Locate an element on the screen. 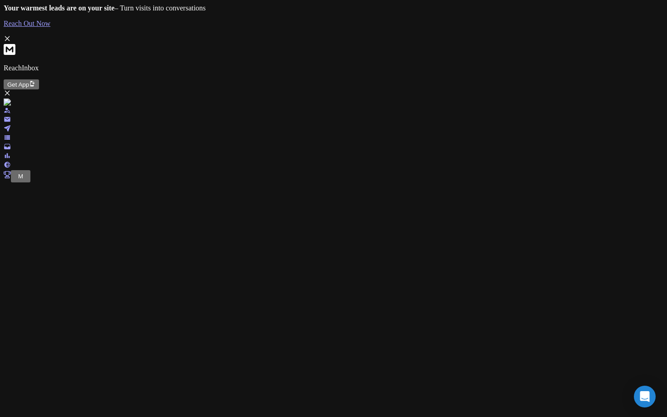  p: Reach Out Now is located at coordinates (333, 24).